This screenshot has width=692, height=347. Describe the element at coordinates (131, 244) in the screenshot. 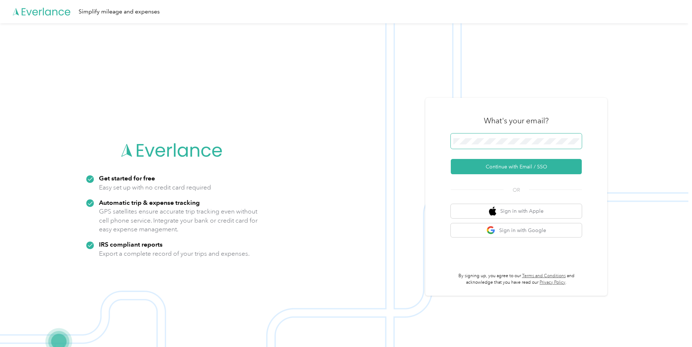

I see `strong: IRS compliant reports` at that location.